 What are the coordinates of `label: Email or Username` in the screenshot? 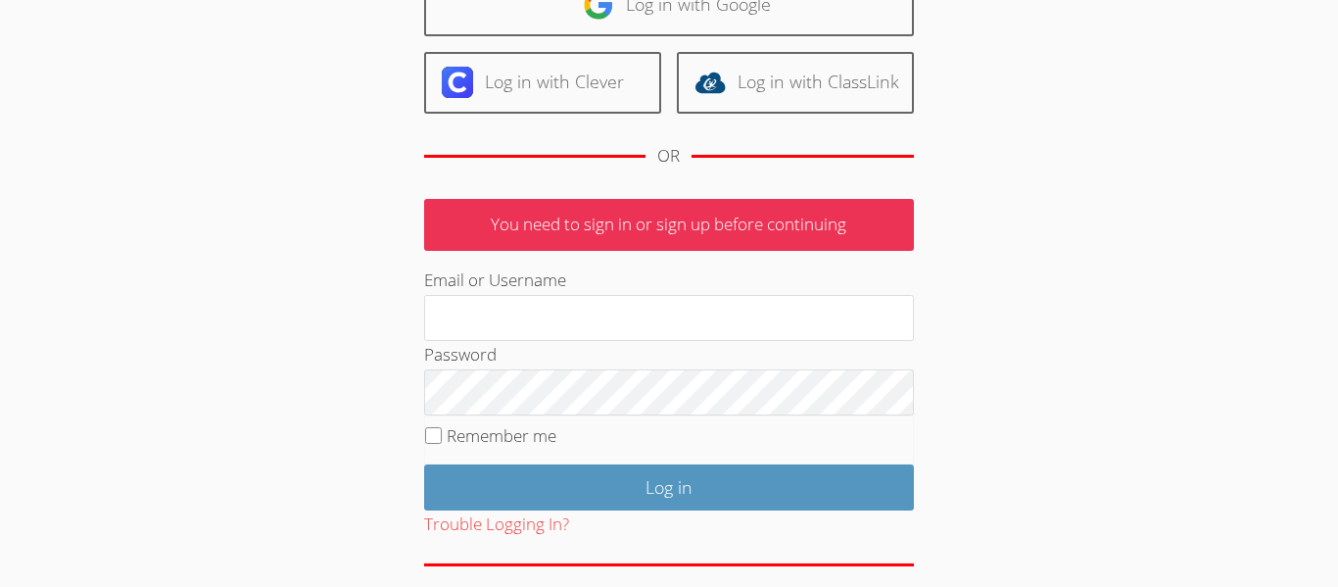 It's located at (495, 279).